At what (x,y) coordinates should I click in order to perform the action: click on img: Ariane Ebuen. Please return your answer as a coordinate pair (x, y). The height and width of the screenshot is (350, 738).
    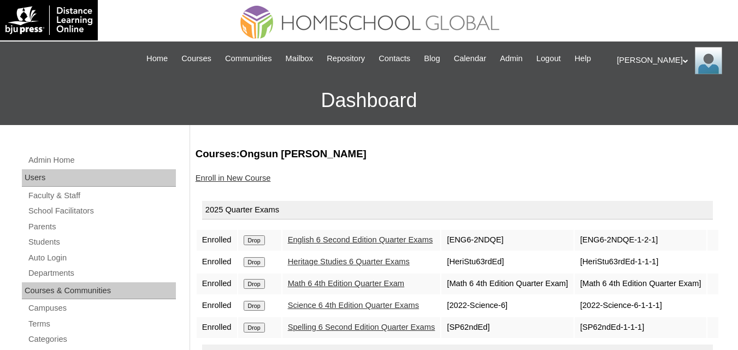
    Looking at the image, I should click on (708, 61).